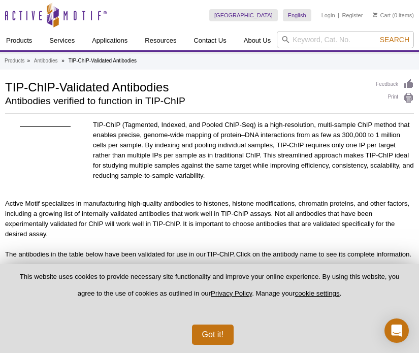  I want to click on li: (0 items), so click(393, 15).